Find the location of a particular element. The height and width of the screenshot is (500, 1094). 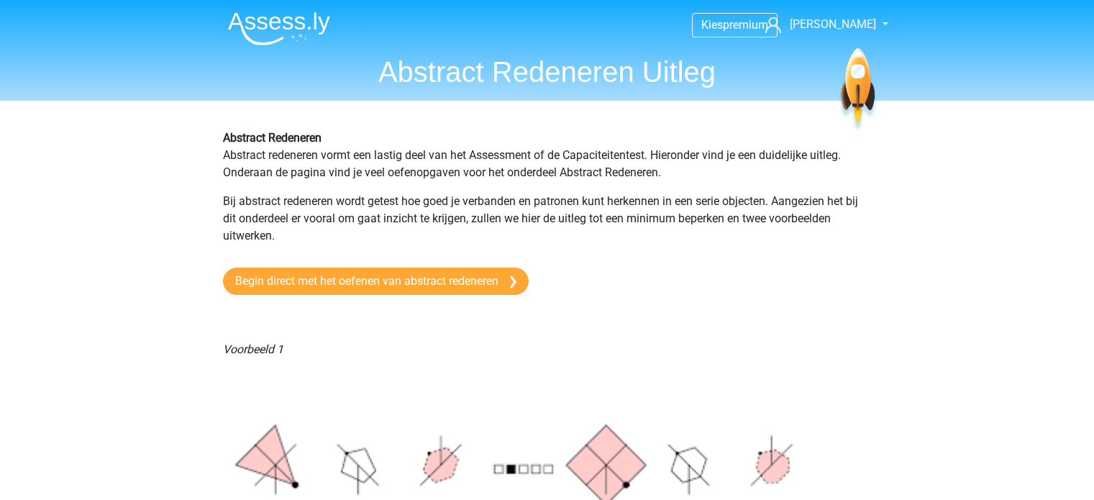

img: arrow-right.e5bd35279c78.svg is located at coordinates (513, 282).